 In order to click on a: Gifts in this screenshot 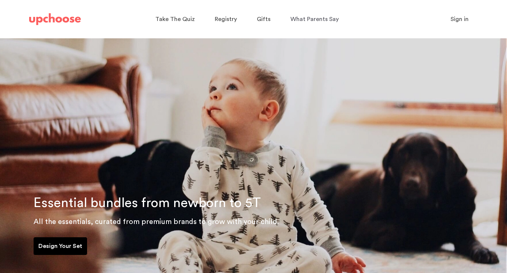, I will do `click(265, 19)`.